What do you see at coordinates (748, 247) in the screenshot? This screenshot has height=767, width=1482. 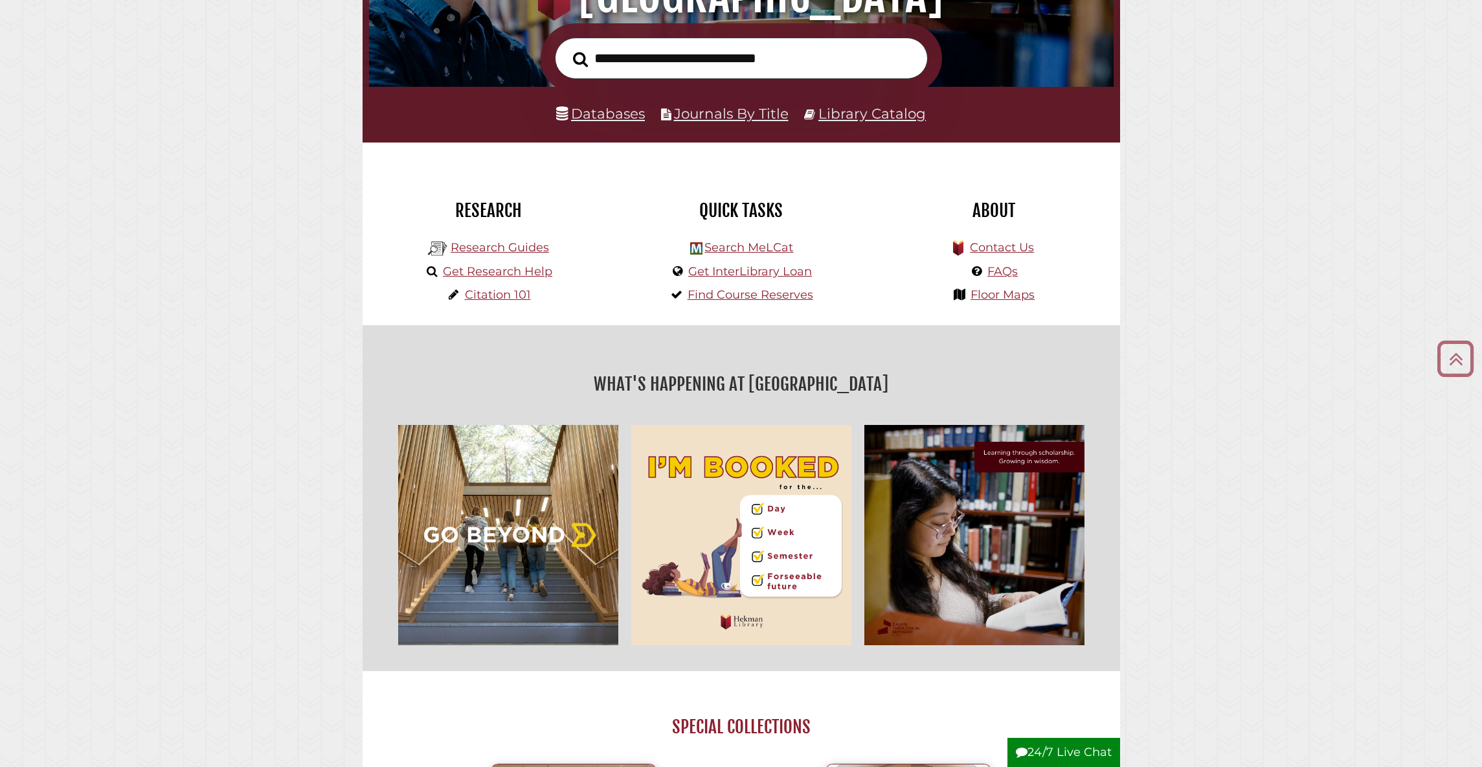 I see `a: Search MeLCat` at bounding box center [748, 247].